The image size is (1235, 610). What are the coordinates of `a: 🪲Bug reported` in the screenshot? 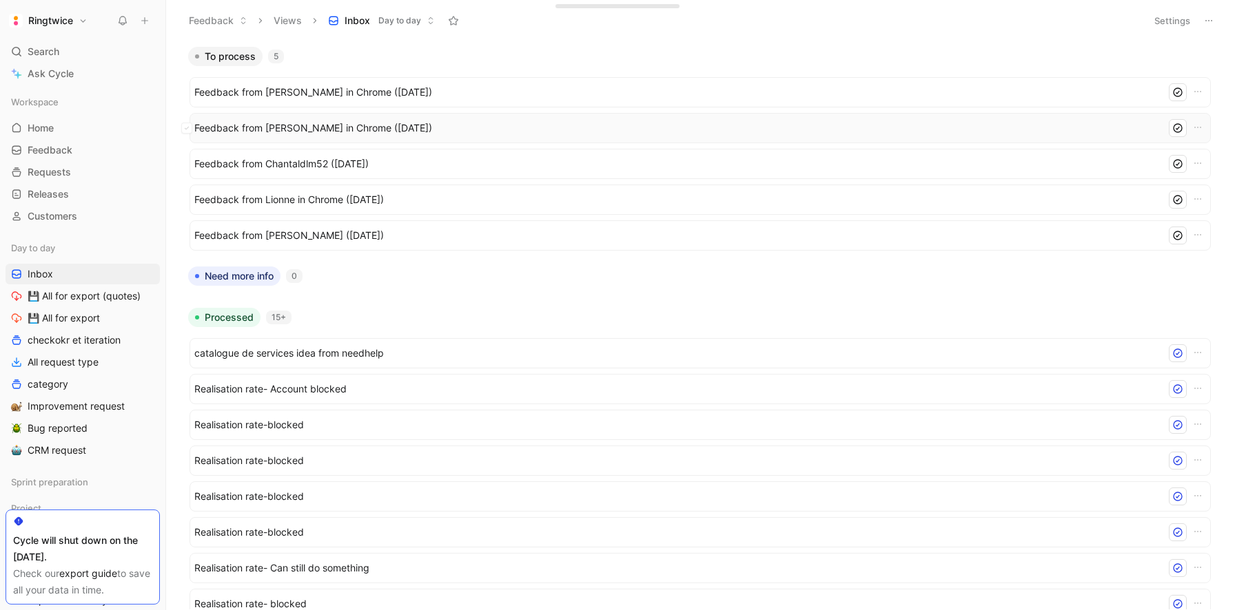 It's located at (83, 429).